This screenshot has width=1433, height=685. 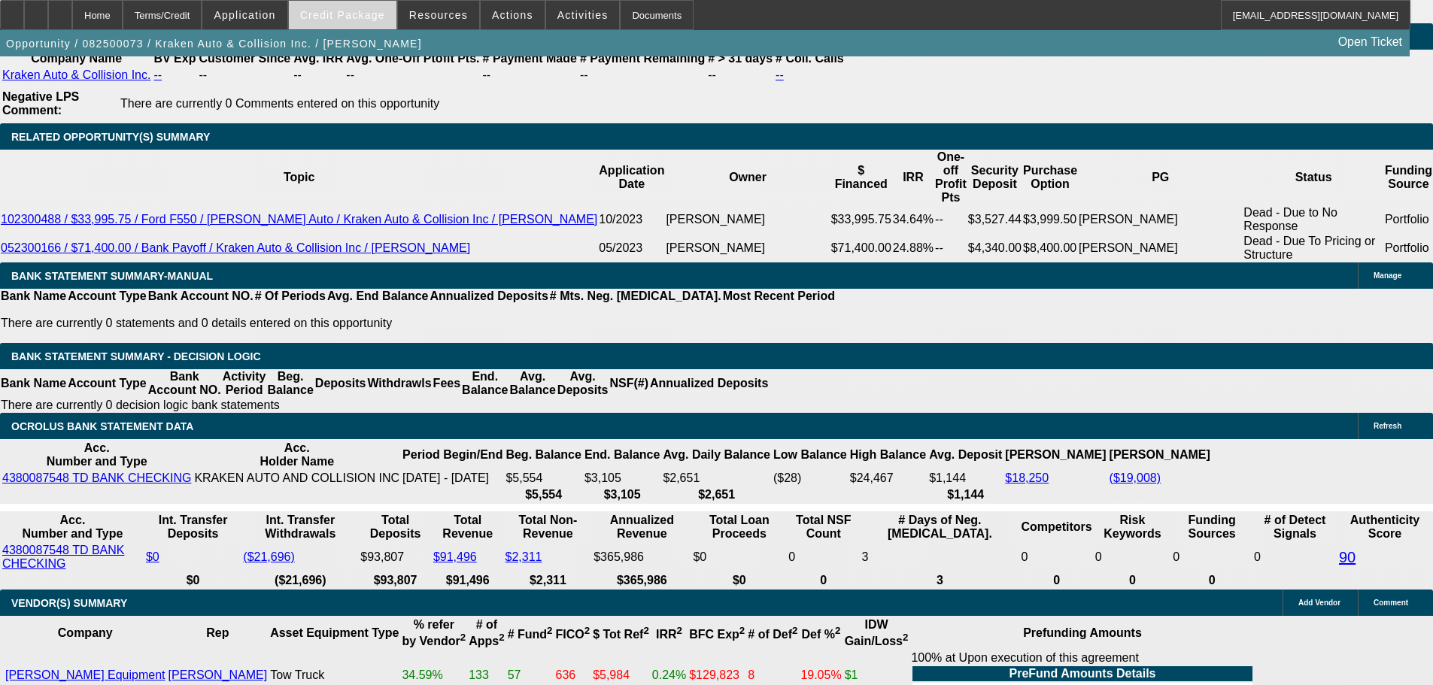 I want to click on b: Prefunding Amounts, so click(x=1082, y=632).